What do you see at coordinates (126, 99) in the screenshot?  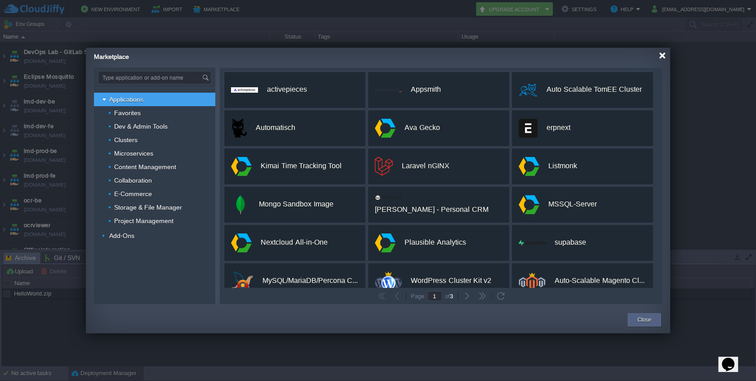 I see `a: Applications` at bounding box center [126, 99].